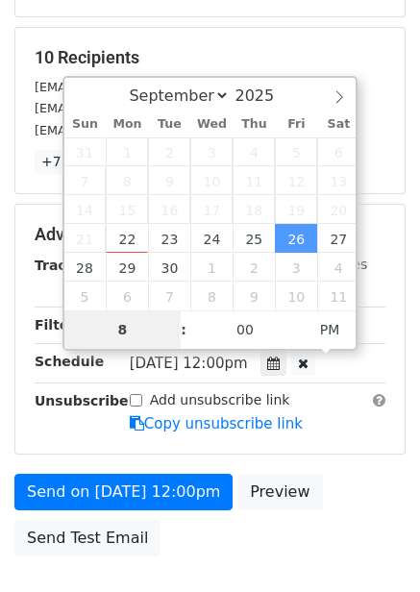  I want to click on span: September 28, 2025, so click(86, 267).